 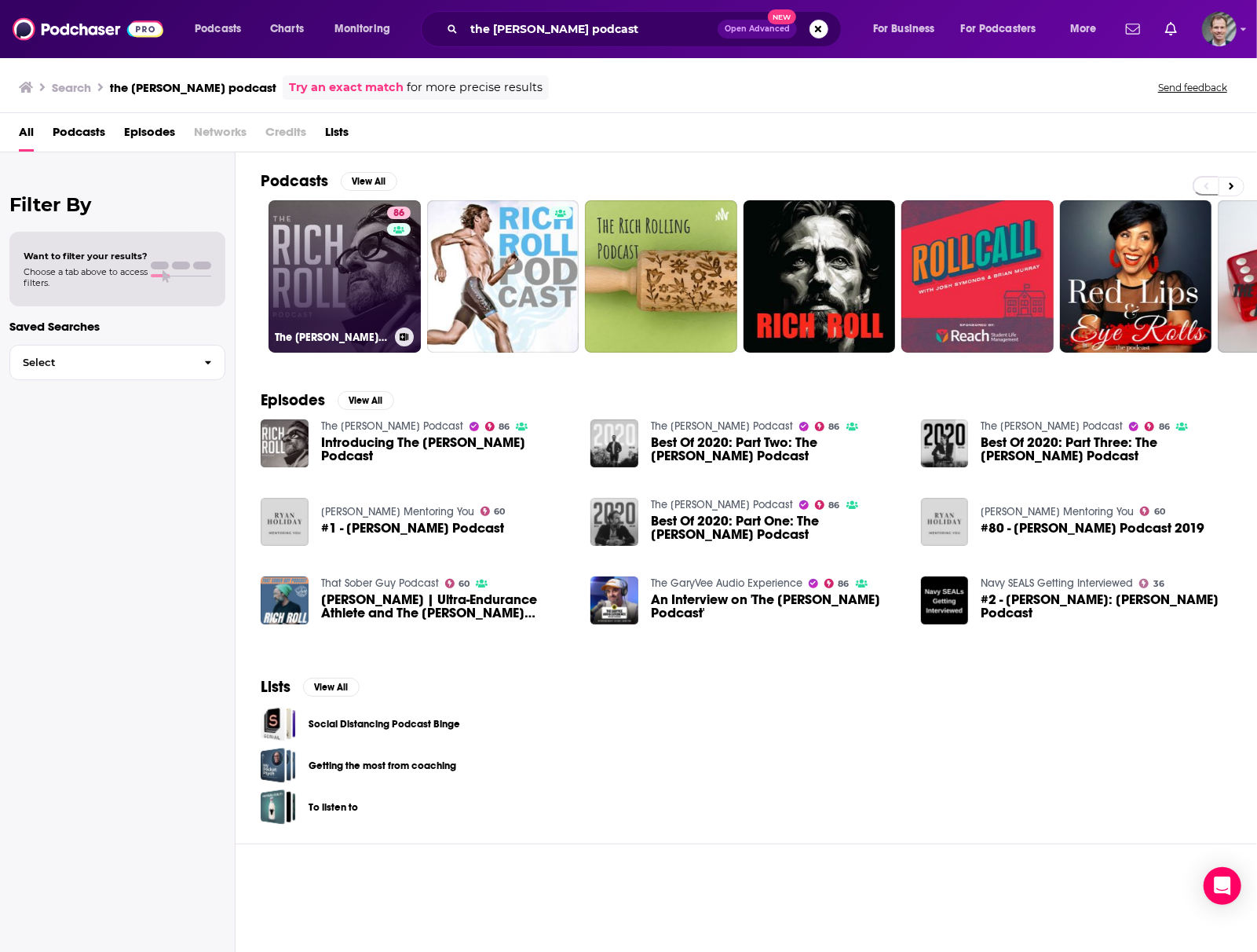 What do you see at coordinates (945, 600) in the screenshot?
I see `img: #2 - Rich Diviney: Rich Roll Podcast` at bounding box center [945, 600].